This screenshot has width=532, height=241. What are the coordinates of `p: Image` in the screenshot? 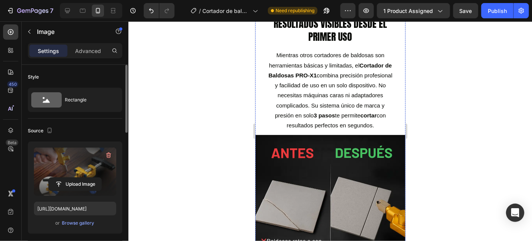 It's located at (69, 32).